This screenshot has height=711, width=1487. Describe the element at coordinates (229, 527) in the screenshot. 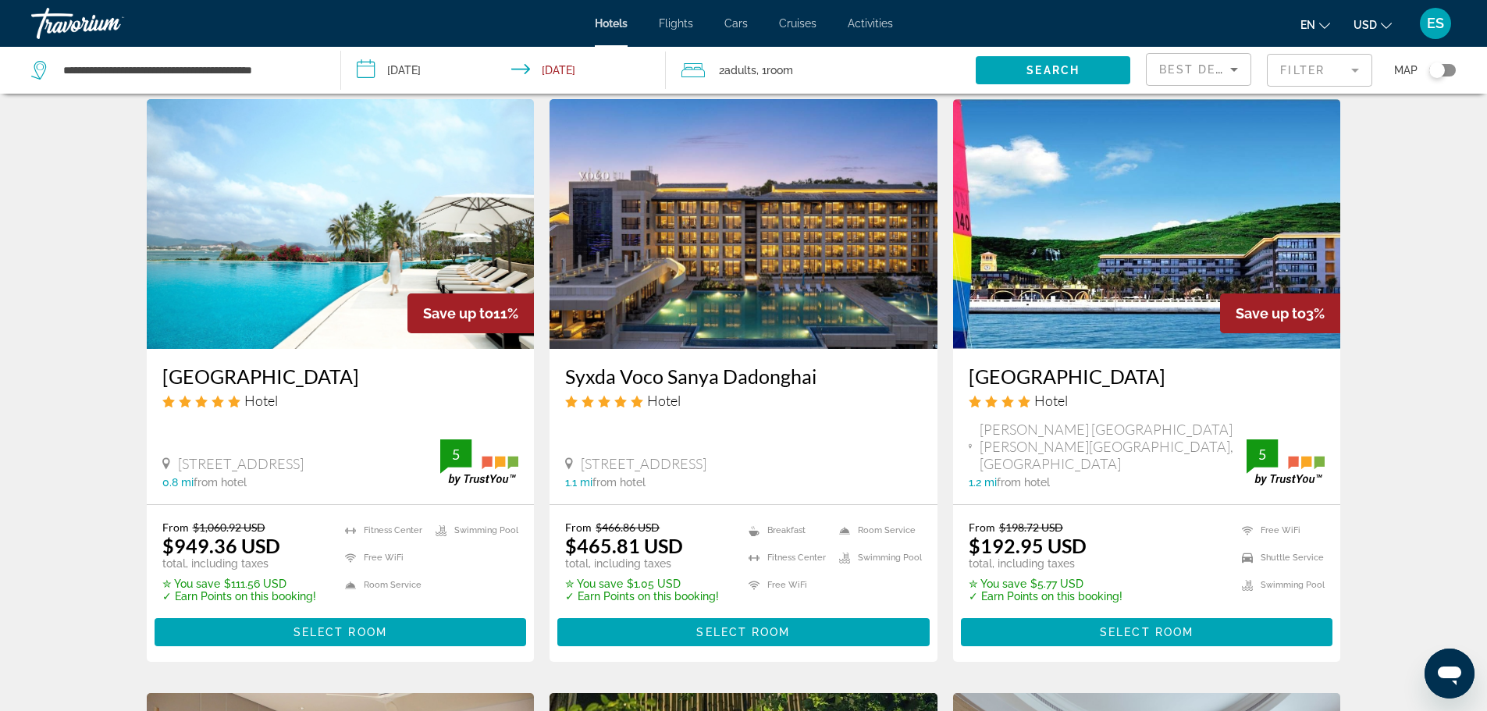

I see `del: $1,060.92 USD` at that location.